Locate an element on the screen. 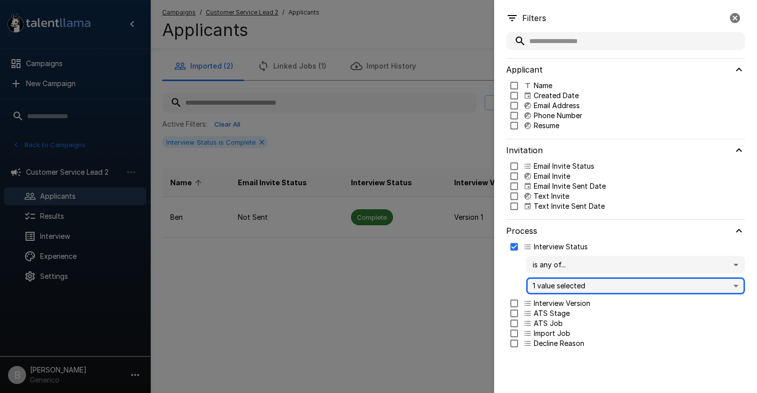  p: Interview Version is located at coordinates (561, 303).